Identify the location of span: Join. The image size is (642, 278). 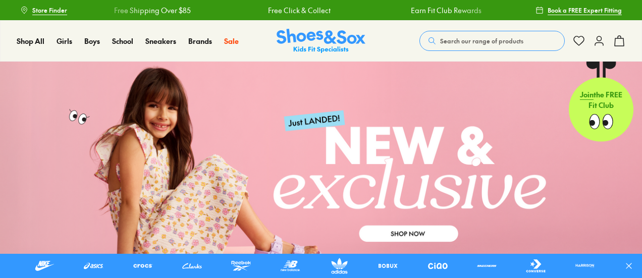
(587, 94).